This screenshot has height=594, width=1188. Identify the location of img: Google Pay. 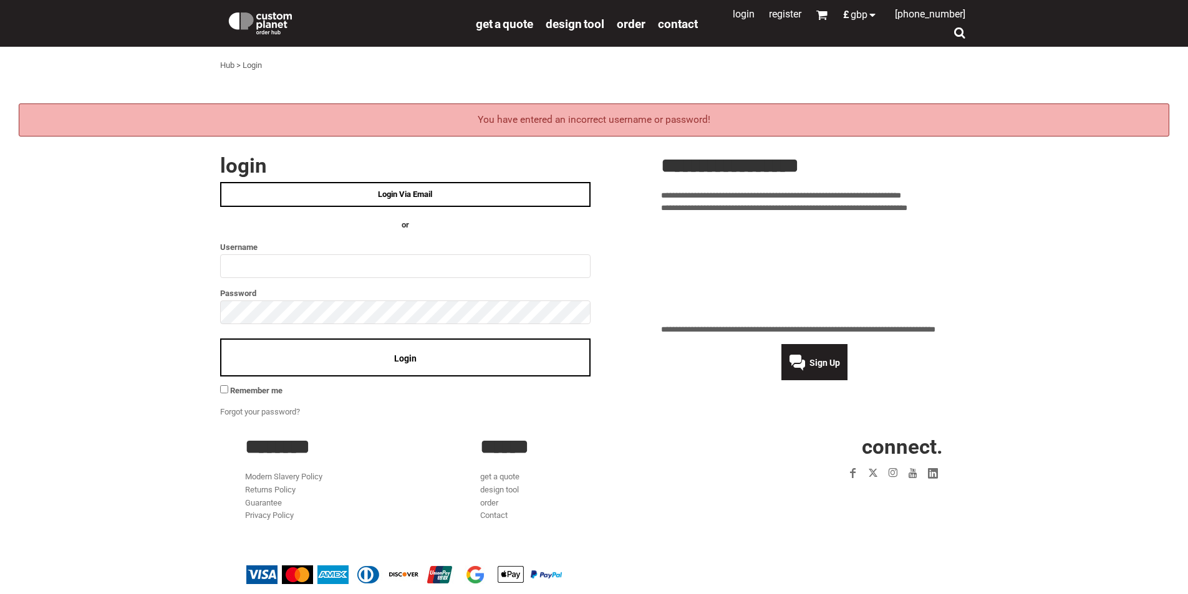
(475, 575).